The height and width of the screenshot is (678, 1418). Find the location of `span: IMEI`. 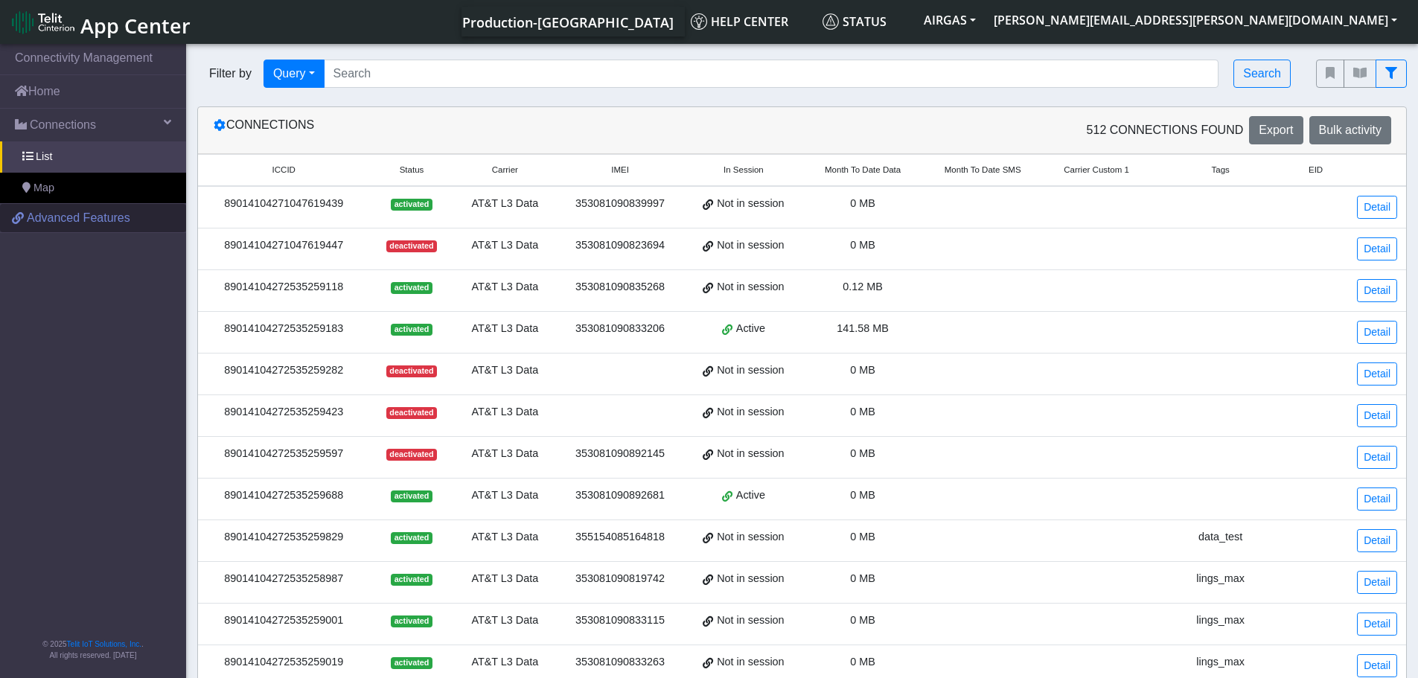

span: IMEI is located at coordinates (620, 170).